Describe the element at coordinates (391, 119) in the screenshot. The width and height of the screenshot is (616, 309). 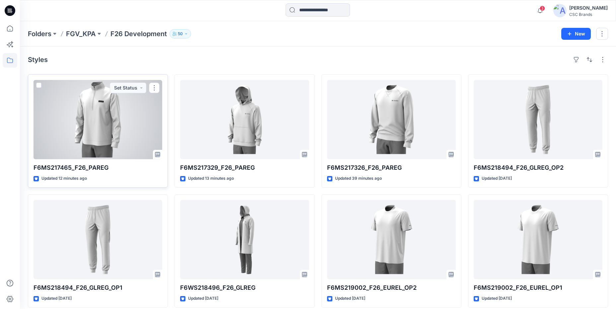
I see `a: F6MS217326_F26_PAREG` at that location.